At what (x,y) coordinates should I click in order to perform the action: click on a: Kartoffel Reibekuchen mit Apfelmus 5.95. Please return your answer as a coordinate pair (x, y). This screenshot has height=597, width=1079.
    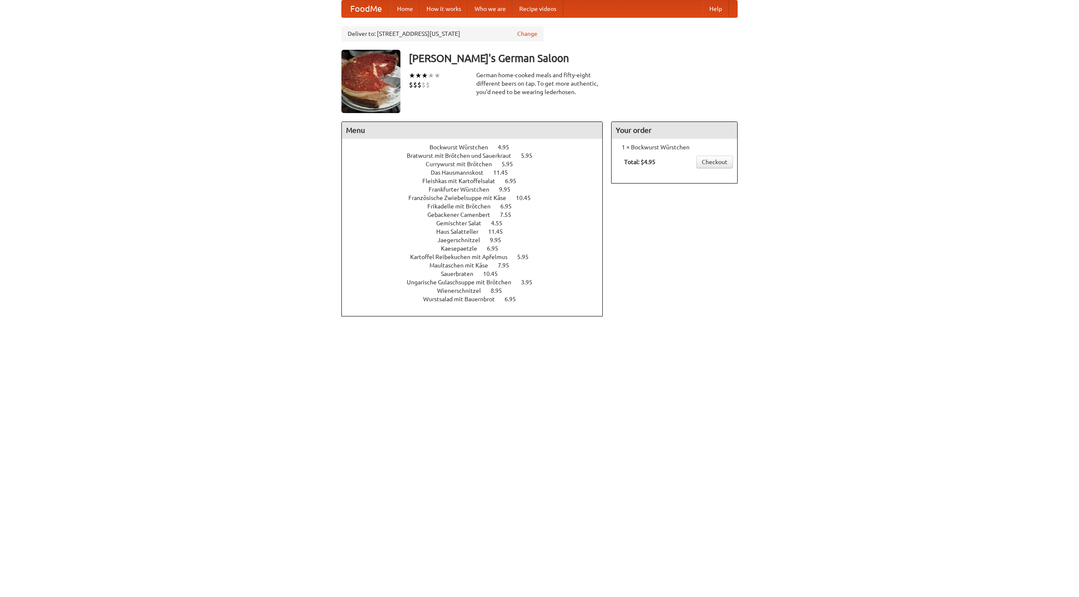
    Looking at the image, I should click on (477, 257).